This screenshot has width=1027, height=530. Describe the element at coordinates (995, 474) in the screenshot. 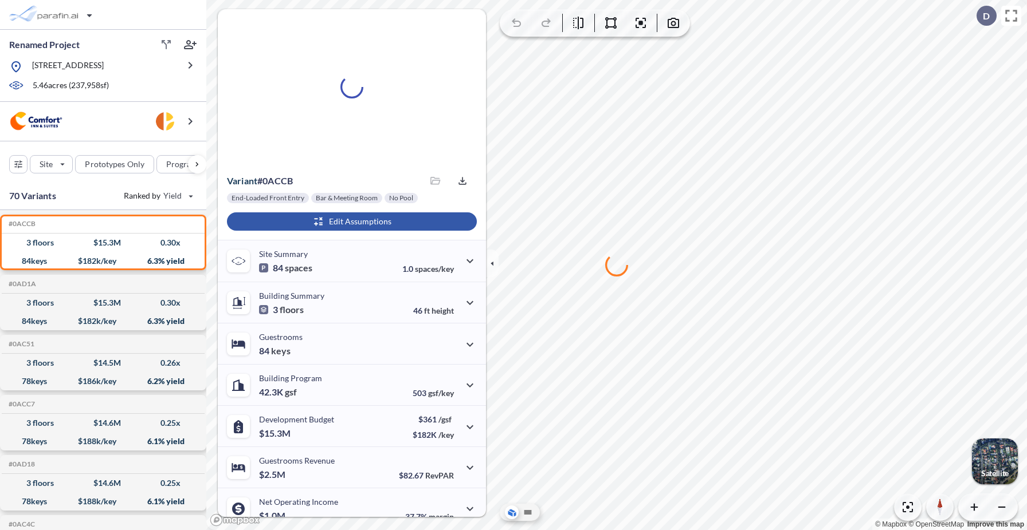

I see `p: Satellite` at that location.